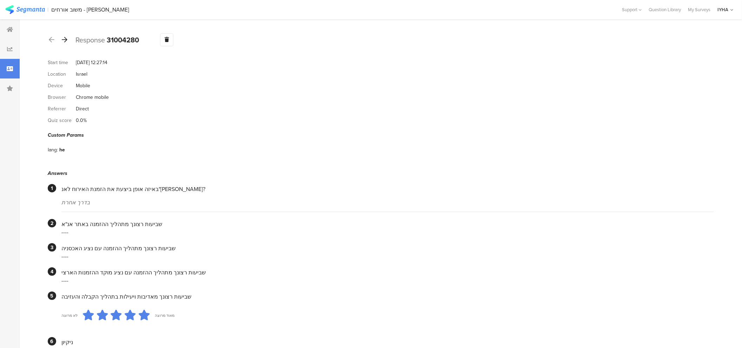 The height and width of the screenshot is (348, 742). I want to click on div: Chrome mobile, so click(92, 97).